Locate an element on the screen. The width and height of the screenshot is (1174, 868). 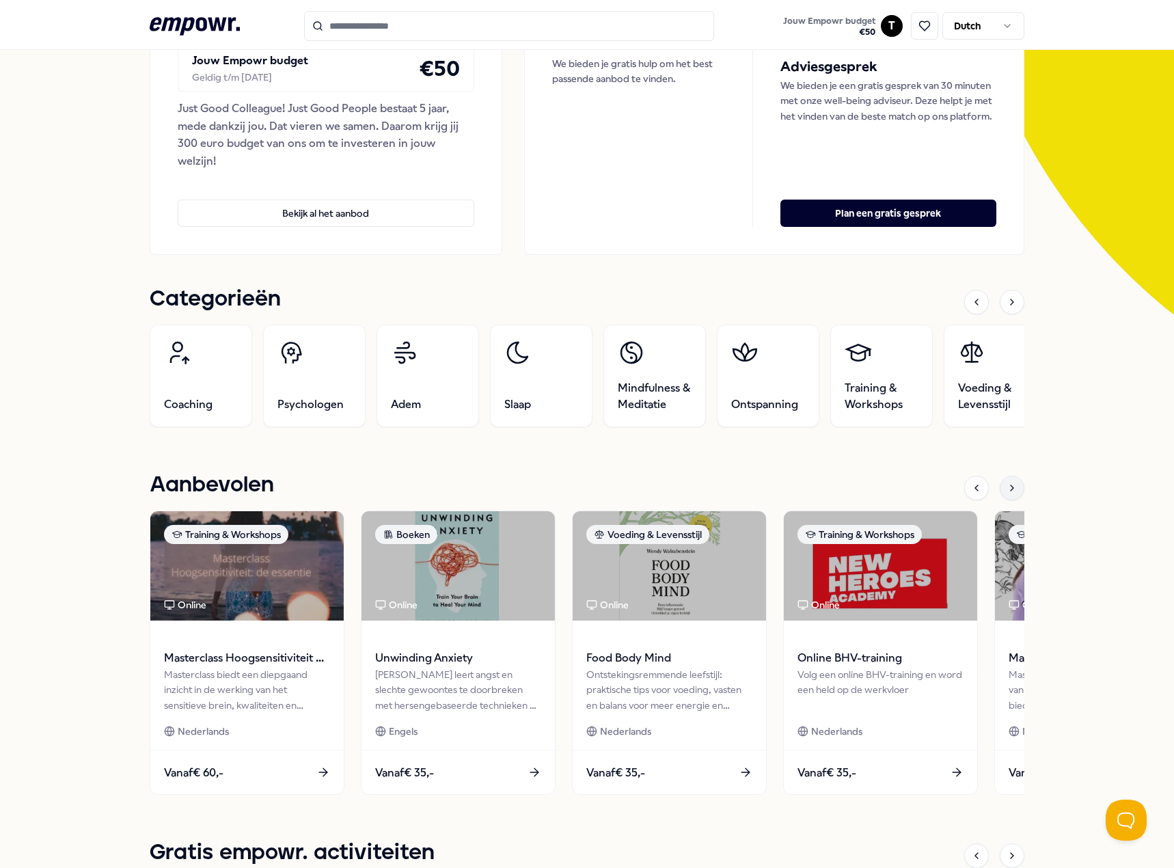
button: Plan een gratis gesprek is located at coordinates (888, 213).